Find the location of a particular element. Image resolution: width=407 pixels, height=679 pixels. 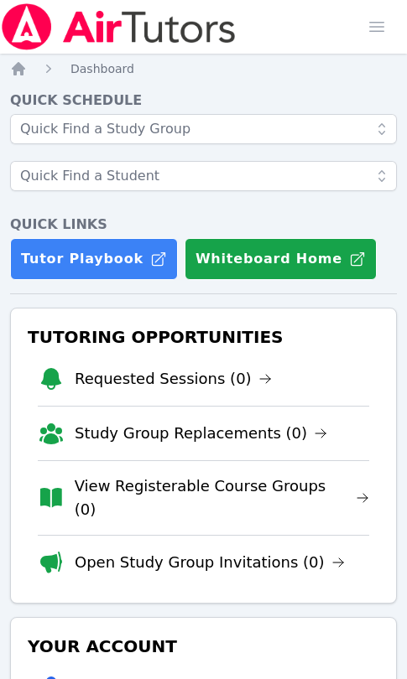

input: Quick Find a Student is located at coordinates (203, 176).